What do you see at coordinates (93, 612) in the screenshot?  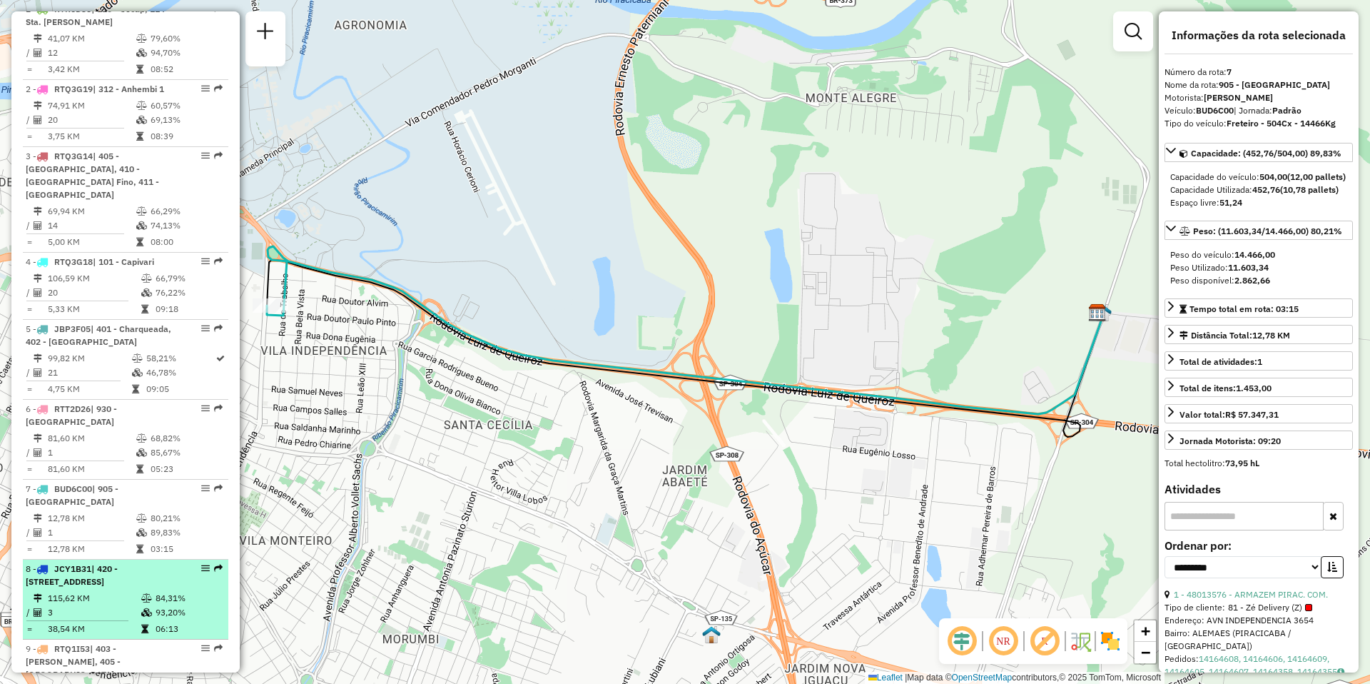 I see `td: 3` at bounding box center [93, 612].